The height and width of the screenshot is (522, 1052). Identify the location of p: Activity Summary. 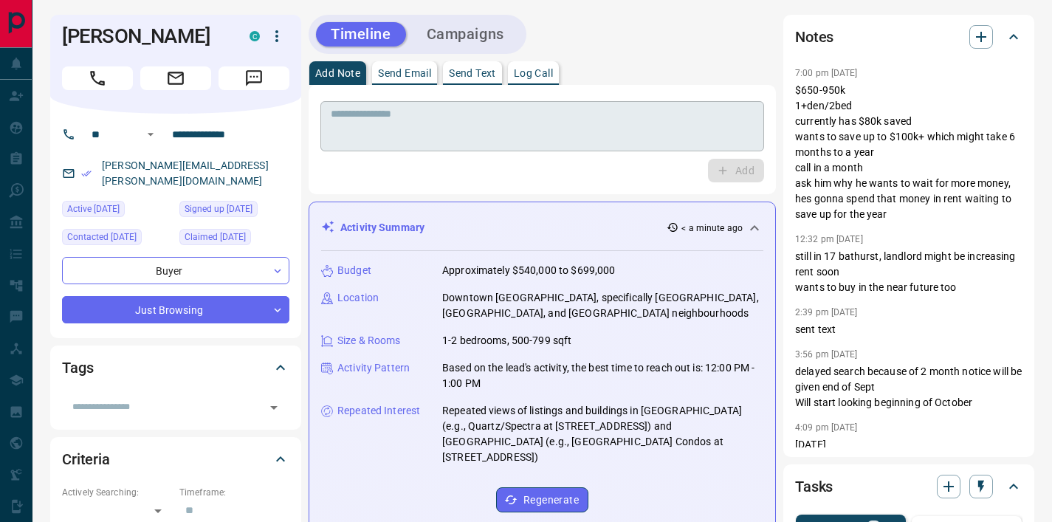
(382, 227).